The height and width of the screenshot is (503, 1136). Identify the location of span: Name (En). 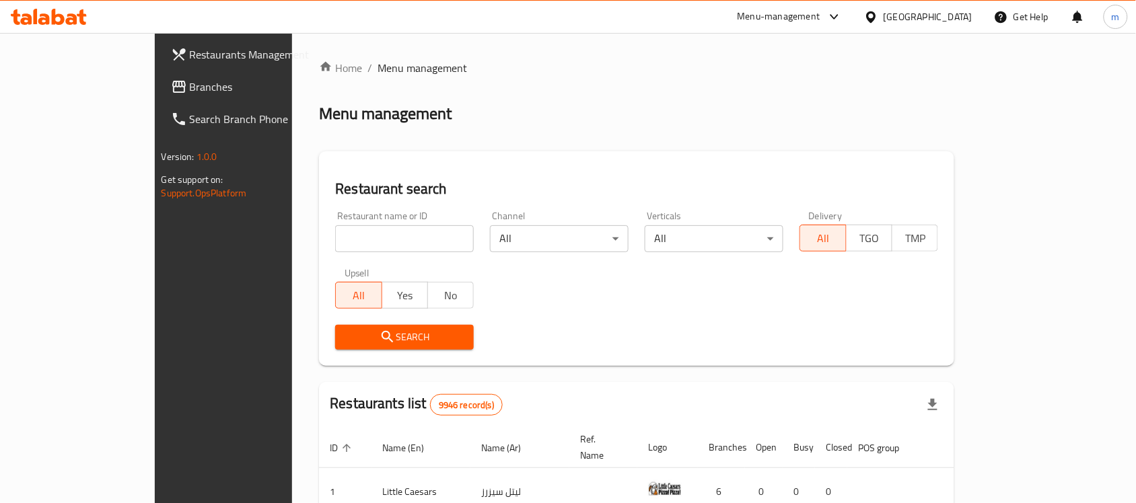
(412, 448).